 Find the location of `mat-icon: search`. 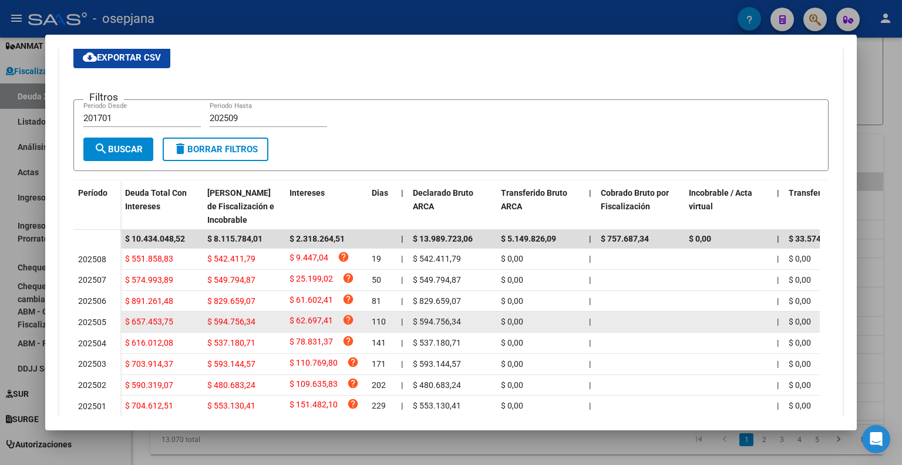

mat-icon: search is located at coordinates (101, 149).